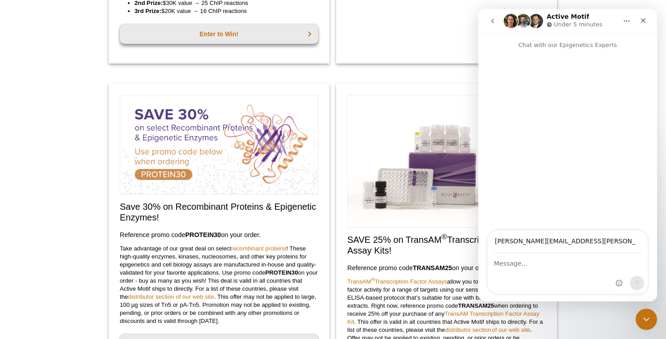 This screenshot has width=666, height=339. What do you see at coordinates (100, 16) in the screenshot?
I see `p: Under 5 minutes` at bounding box center [100, 16].